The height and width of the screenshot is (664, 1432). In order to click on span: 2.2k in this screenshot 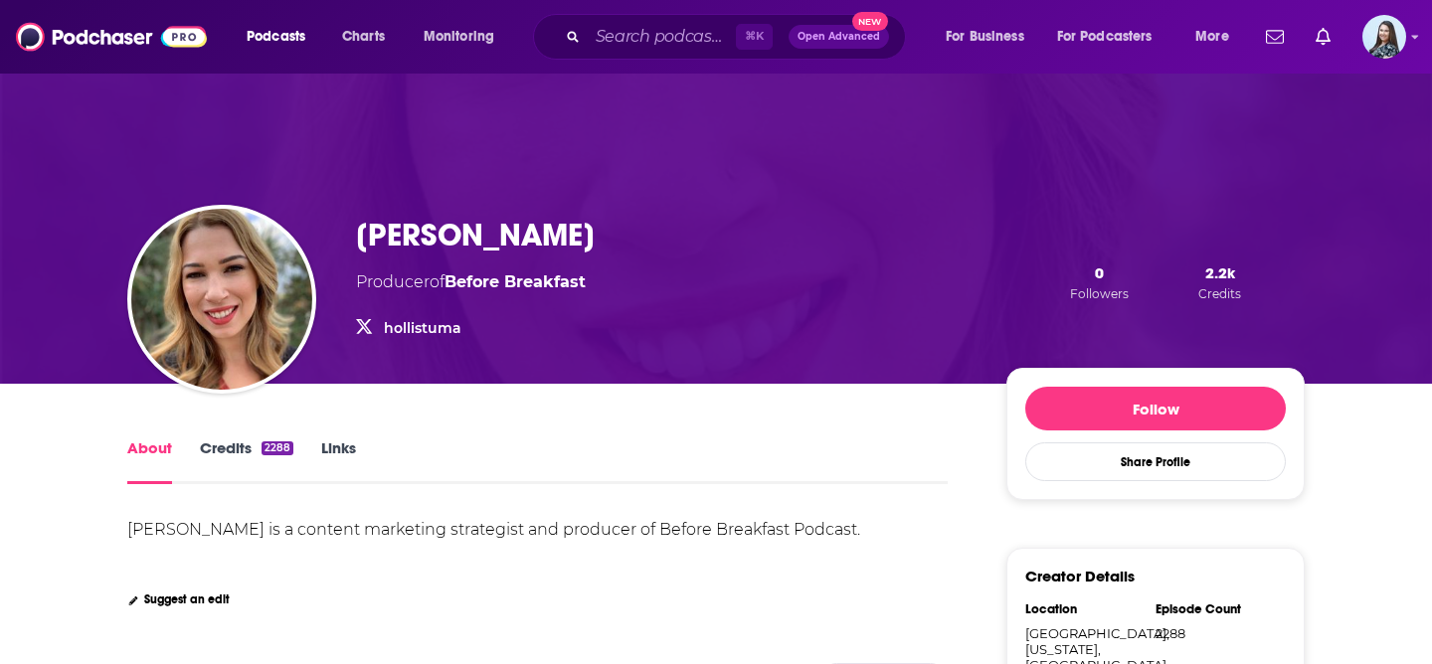, I will do `click(1220, 272)`.